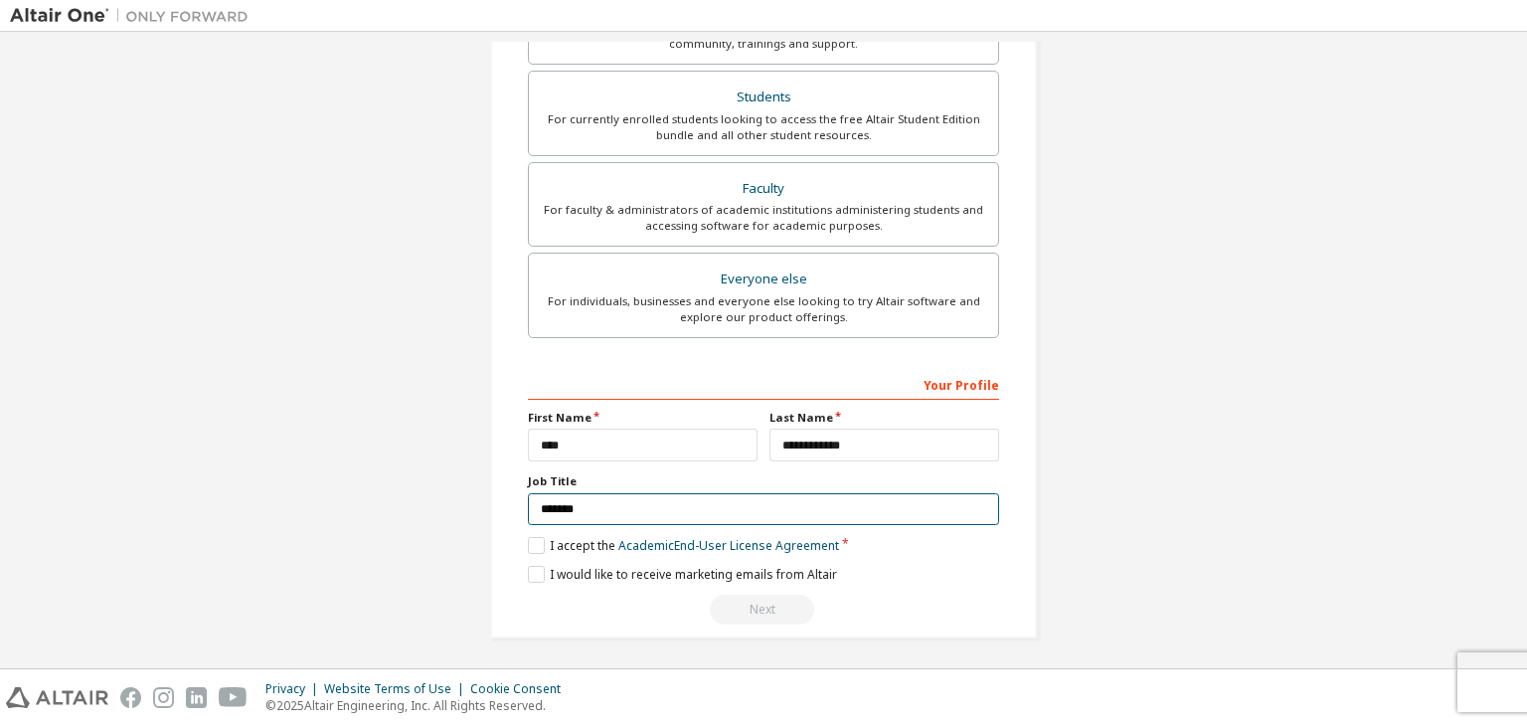 The height and width of the screenshot is (726, 1527). Describe the element at coordinates (642, 418) in the screenshot. I see `label: First Name` at that location.